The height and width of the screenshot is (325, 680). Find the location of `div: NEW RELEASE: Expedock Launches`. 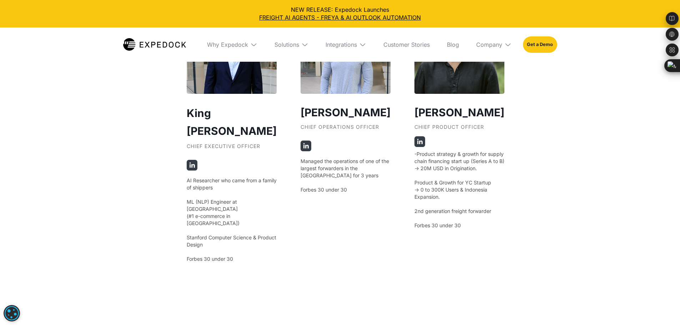

div: NEW RELEASE: Expedock Launches is located at coordinates (340, 14).